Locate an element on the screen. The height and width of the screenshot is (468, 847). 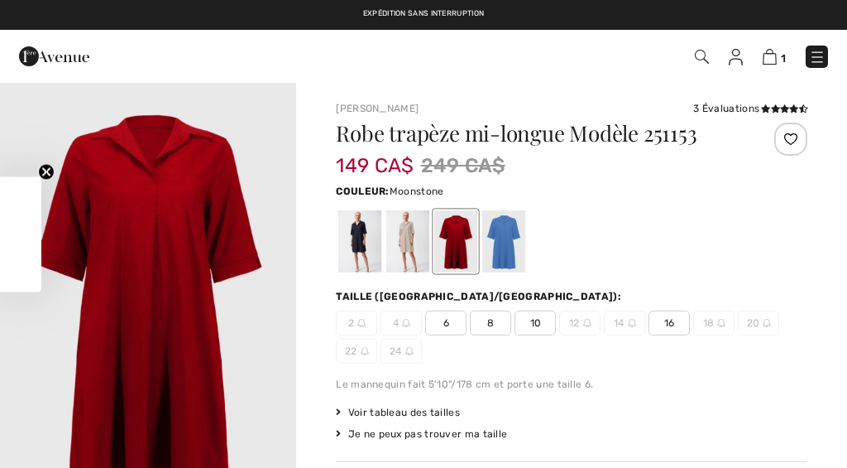
span: 249 CA$ is located at coordinates (463, 166).